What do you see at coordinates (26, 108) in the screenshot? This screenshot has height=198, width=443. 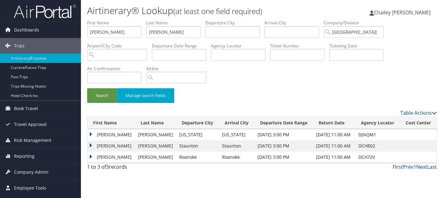 I see `span: Book Travel` at bounding box center [26, 108].